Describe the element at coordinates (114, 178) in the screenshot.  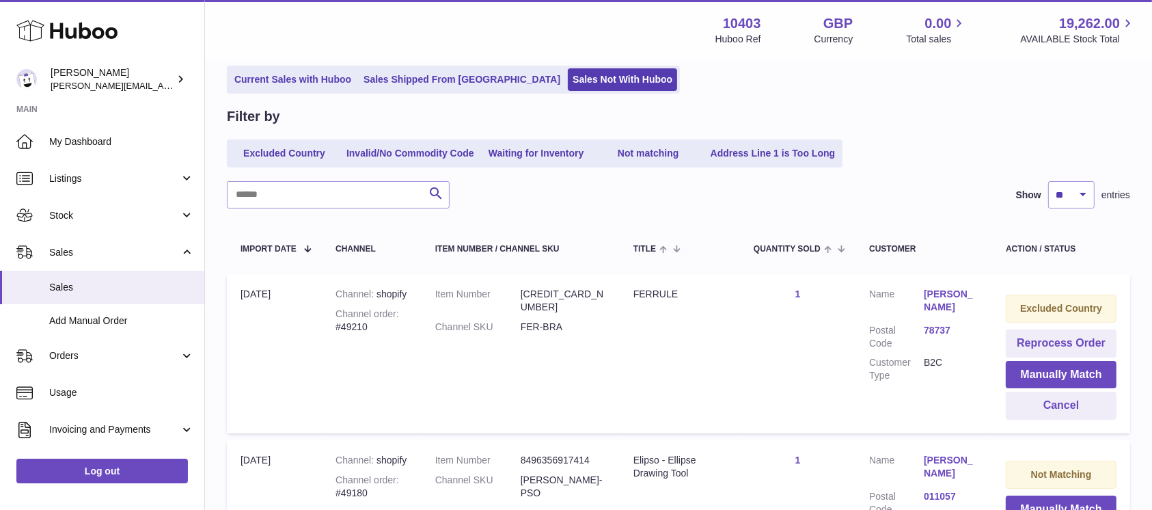
I see `span: Listings` at that location.